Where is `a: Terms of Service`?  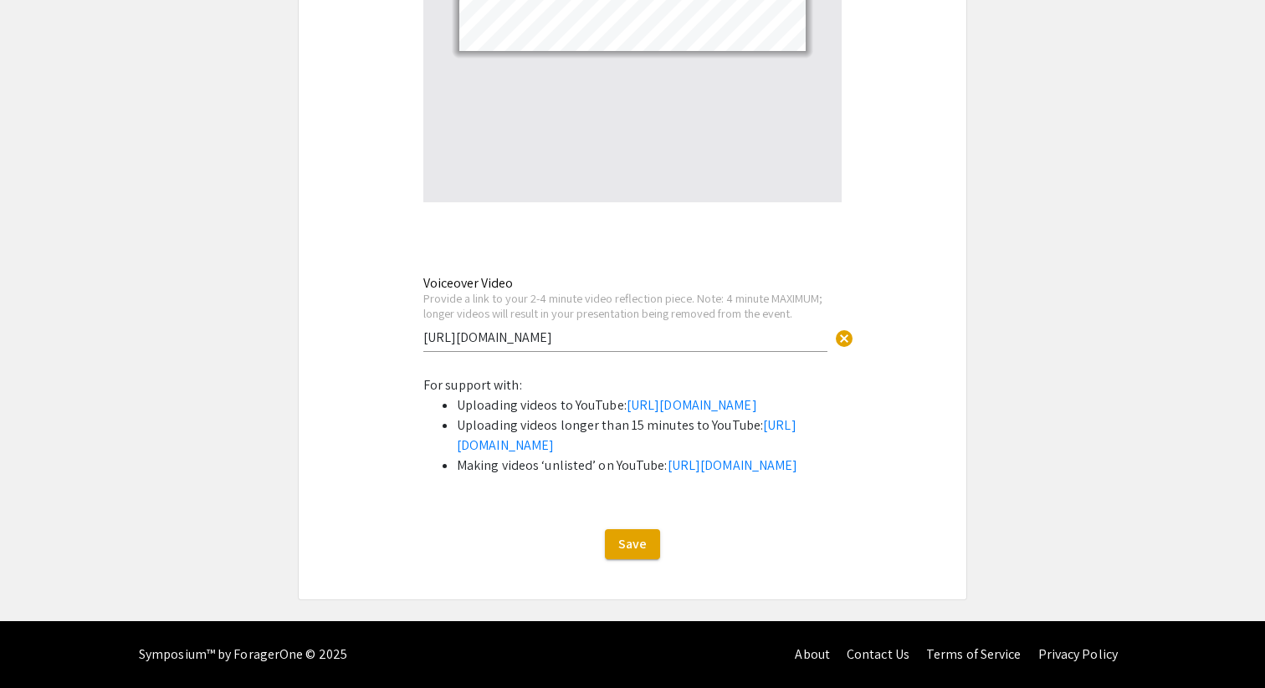
a: Terms of Service is located at coordinates (974, 654).